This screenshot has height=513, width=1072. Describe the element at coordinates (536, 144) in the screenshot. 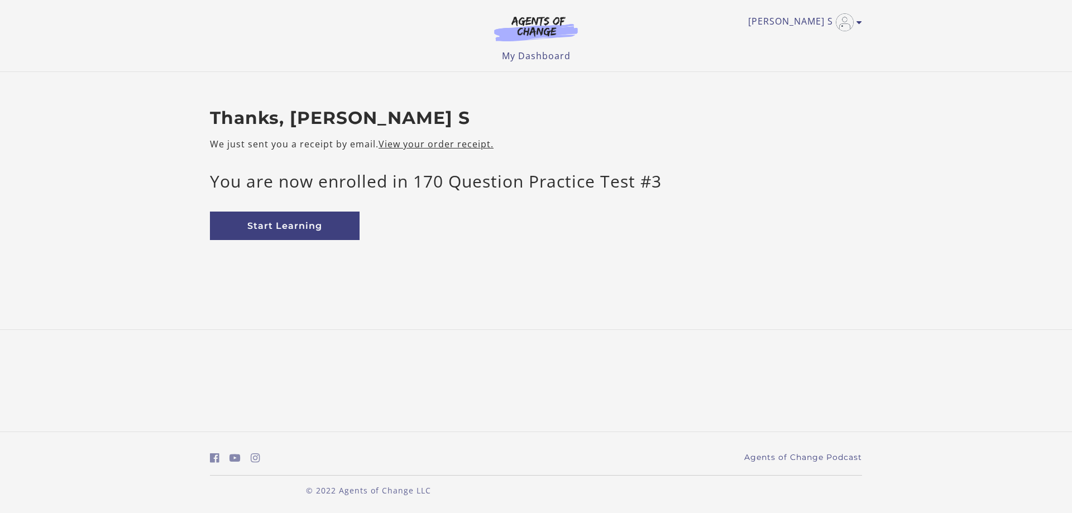

I see `p: We just sent you a receipt by email.` at that location.